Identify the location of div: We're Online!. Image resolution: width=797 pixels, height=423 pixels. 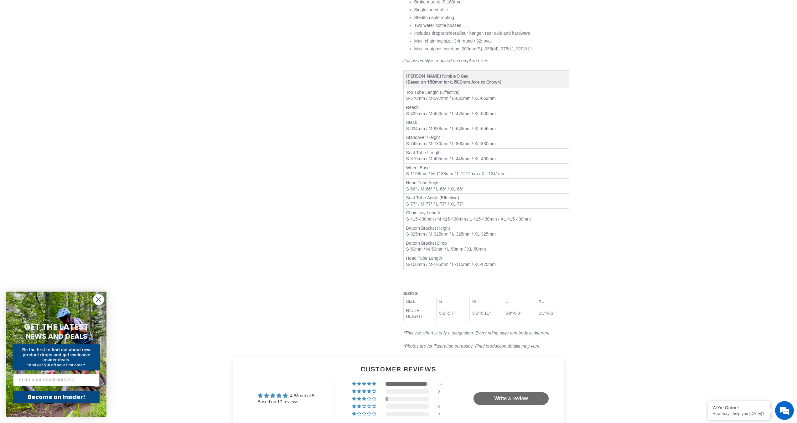
(739, 408).